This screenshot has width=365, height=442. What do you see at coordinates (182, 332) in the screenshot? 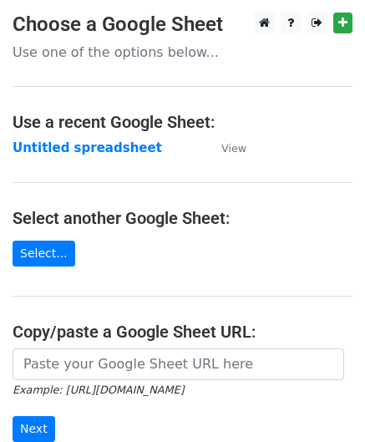
I see `h4: Copy/paste a Google Sheet URL:` at bounding box center [182, 332].